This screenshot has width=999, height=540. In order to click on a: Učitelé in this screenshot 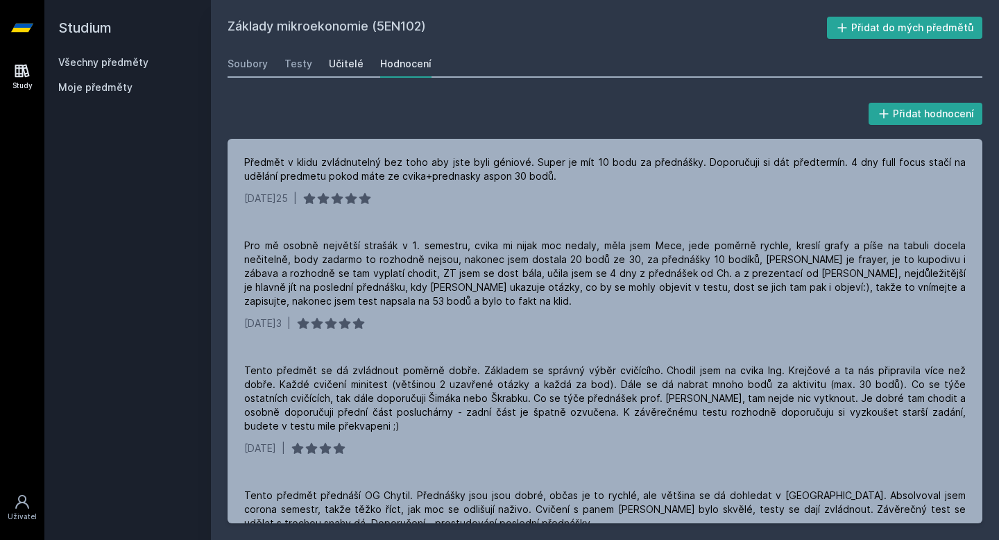, I will do `click(346, 64)`.